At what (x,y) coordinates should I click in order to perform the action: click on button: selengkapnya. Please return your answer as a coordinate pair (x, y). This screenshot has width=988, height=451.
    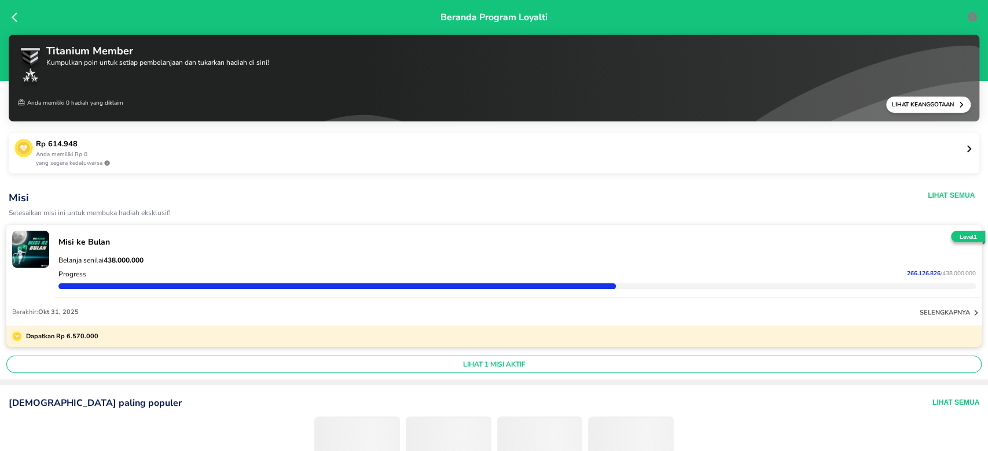
    Looking at the image, I should click on (950, 313).